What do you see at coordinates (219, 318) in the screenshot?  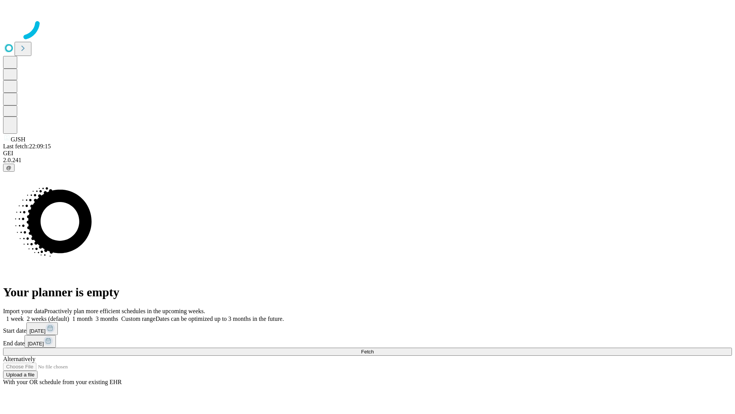 I see `span: Dates can be optimized up to 3 months in the future.` at bounding box center [219, 318].